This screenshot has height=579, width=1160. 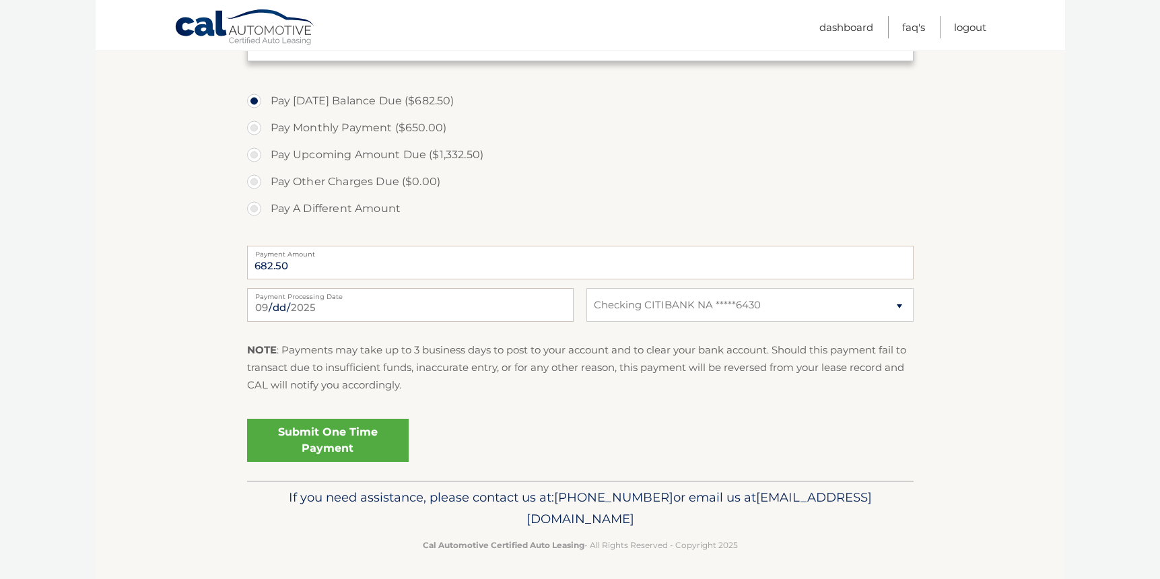 What do you see at coordinates (580, 209) in the screenshot?
I see `label: Pay A Different Amount` at bounding box center [580, 209].